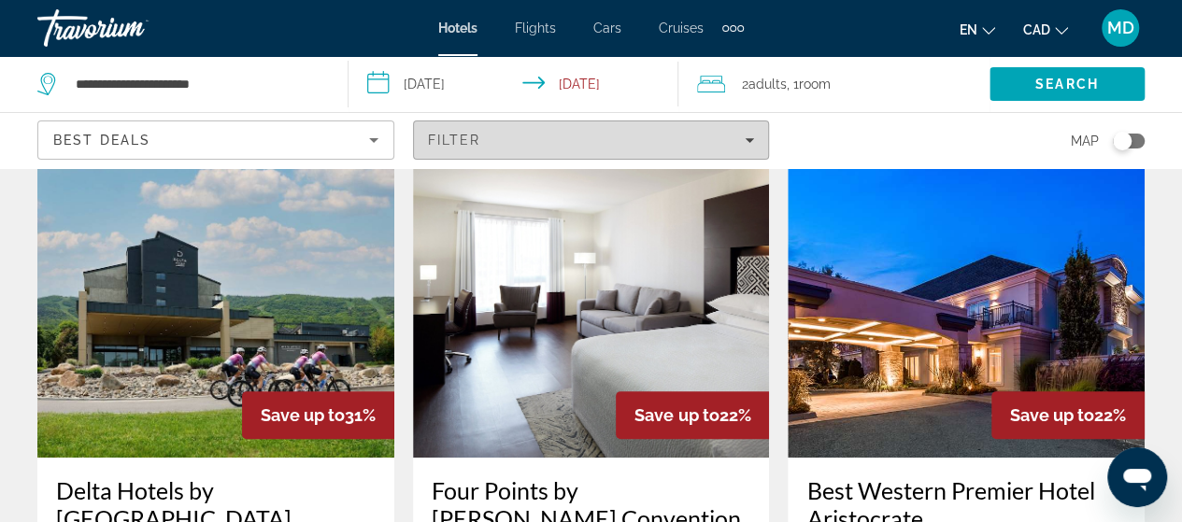 The width and height of the screenshot is (1182, 522). What do you see at coordinates (815, 84) in the screenshot?
I see `span: Room` at bounding box center [815, 84].